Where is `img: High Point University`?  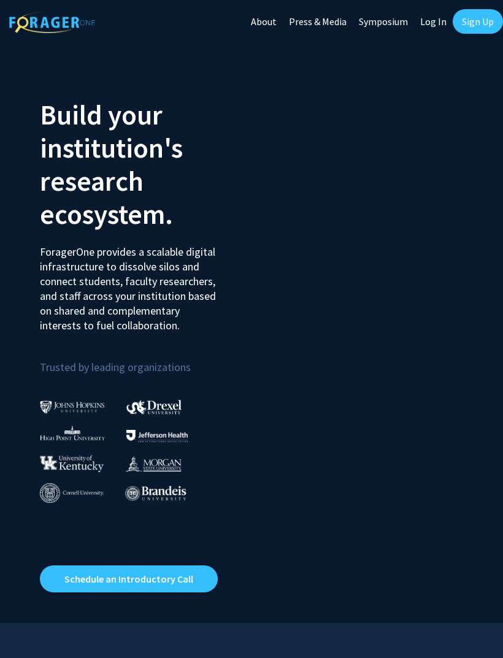 img: High Point University is located at coordinates (72, 433).